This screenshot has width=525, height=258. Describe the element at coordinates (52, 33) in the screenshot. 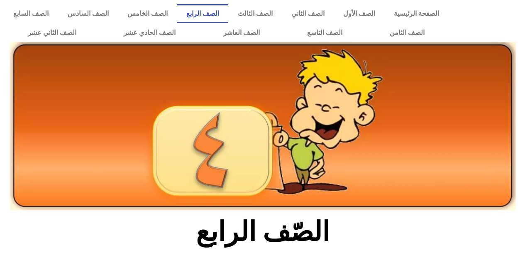

I see `a: الصف الثاني عشر` at that location.